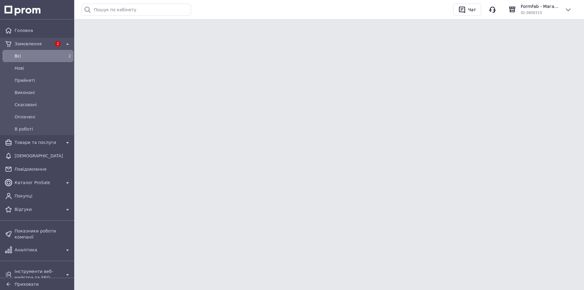 The width and height of the screenshot is (584, 290). What do you see at coordinates (43, 68) in the screenshot?
I see `span: Нові` at bounding box center [43, 68].